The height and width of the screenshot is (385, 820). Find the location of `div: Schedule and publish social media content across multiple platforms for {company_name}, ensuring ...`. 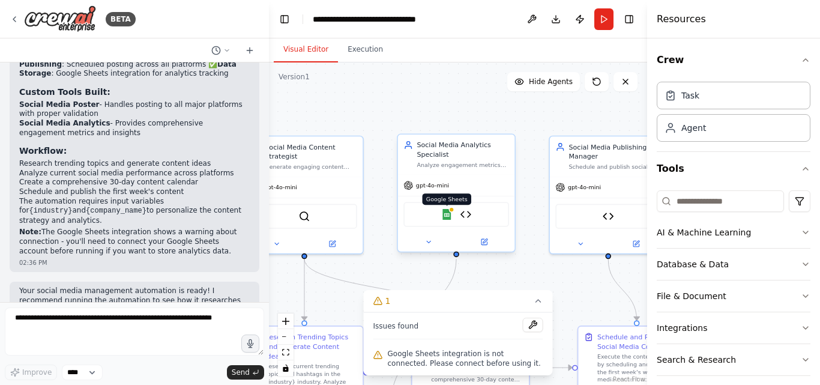

div: Schedule and publish social media content across multiple platforms for {company_name}, ensuring ... is located at coordinates (615, 167).